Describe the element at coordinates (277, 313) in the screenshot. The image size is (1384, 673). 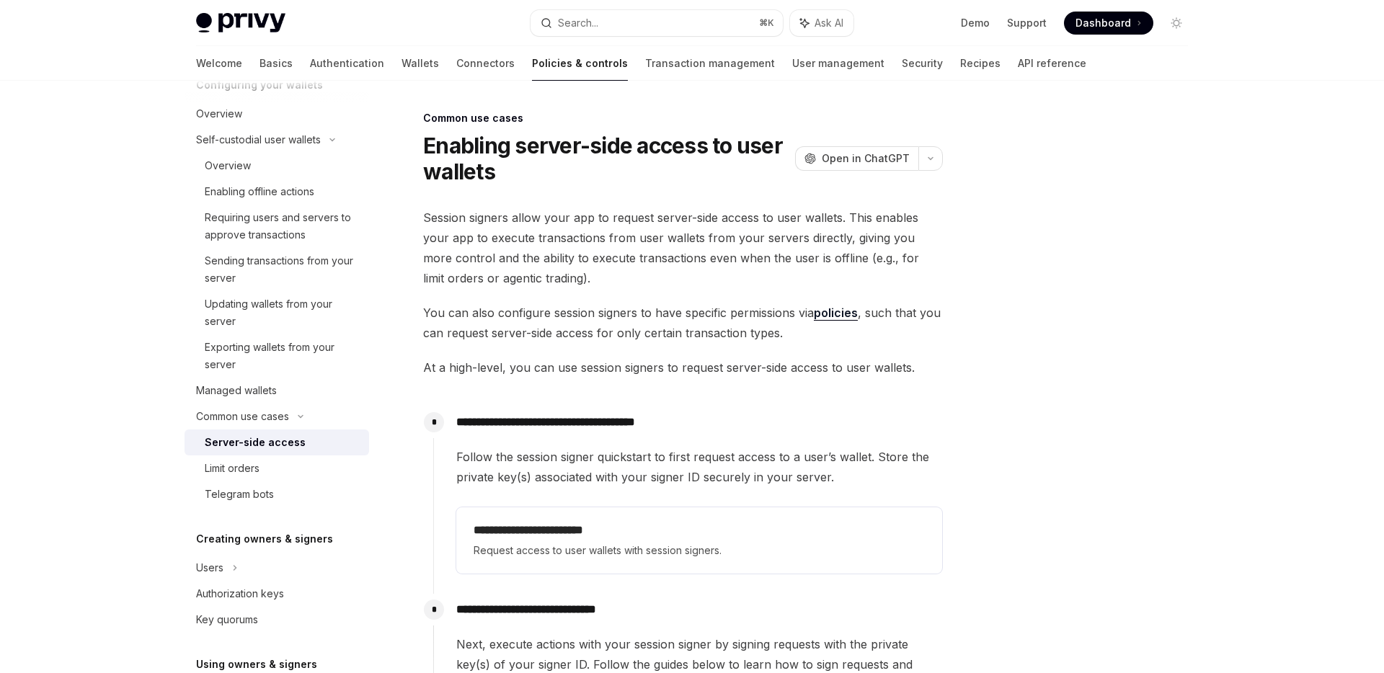
I see `a: Updating wallets from your server` at that location.